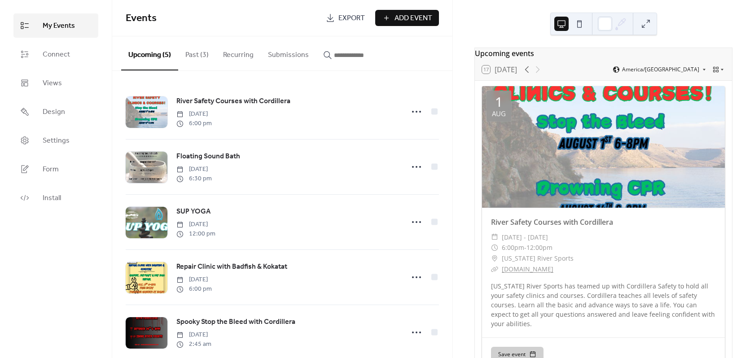 This screenshot has height=358, width=754. I want to click on a: SUP YOGA, so click(193, 212).